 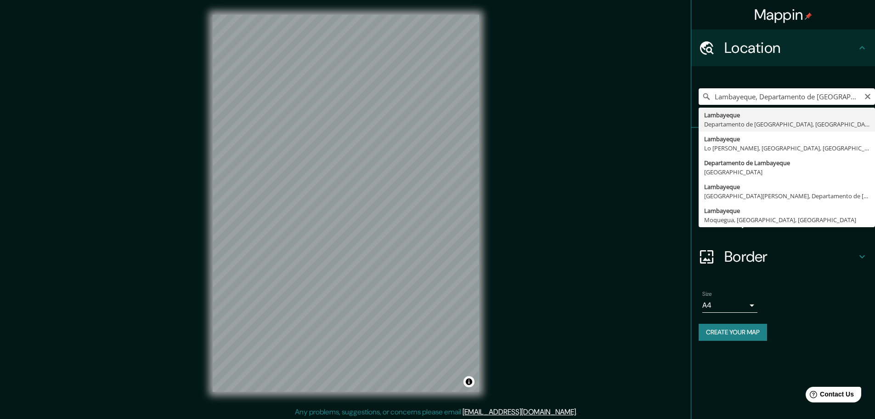 I want to click on div: Border, so click(x=783, y=256).